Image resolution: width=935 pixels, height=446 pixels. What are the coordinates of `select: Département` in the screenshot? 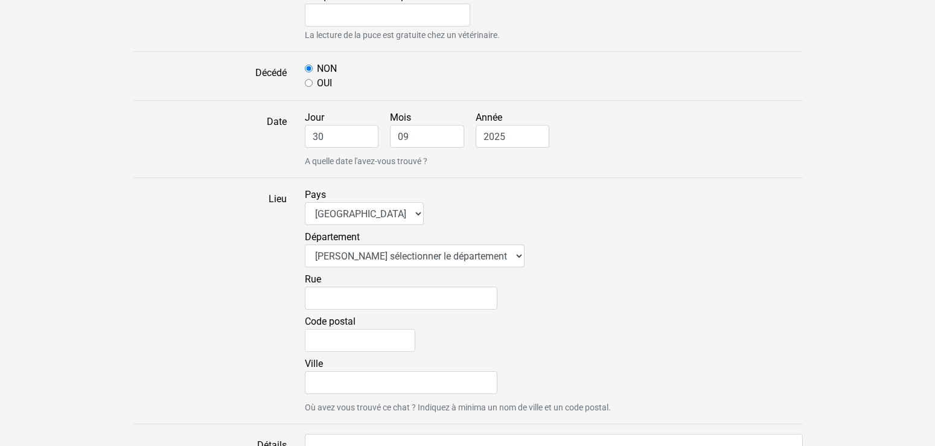 It's located at (415, 256).